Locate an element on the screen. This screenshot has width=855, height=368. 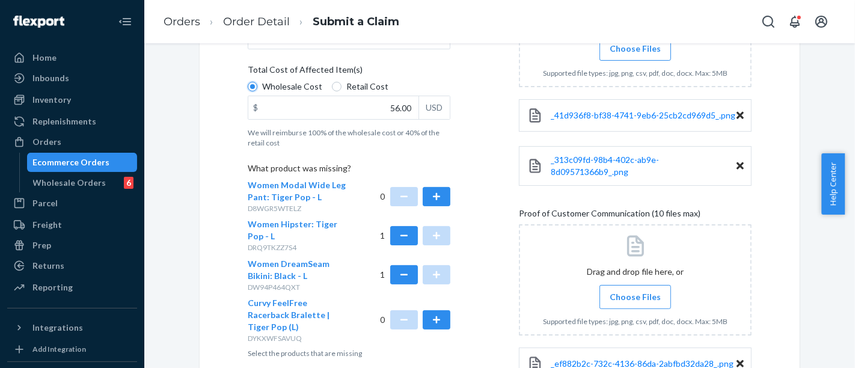
div: Inventory is located at coordinates (52, 100).